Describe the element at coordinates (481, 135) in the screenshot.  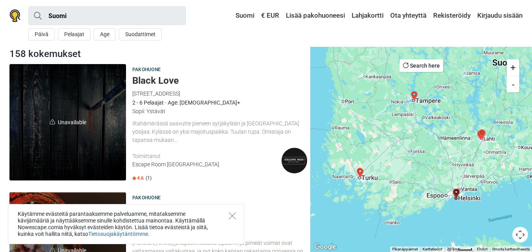
I see `div: Tulilahti` at that location.